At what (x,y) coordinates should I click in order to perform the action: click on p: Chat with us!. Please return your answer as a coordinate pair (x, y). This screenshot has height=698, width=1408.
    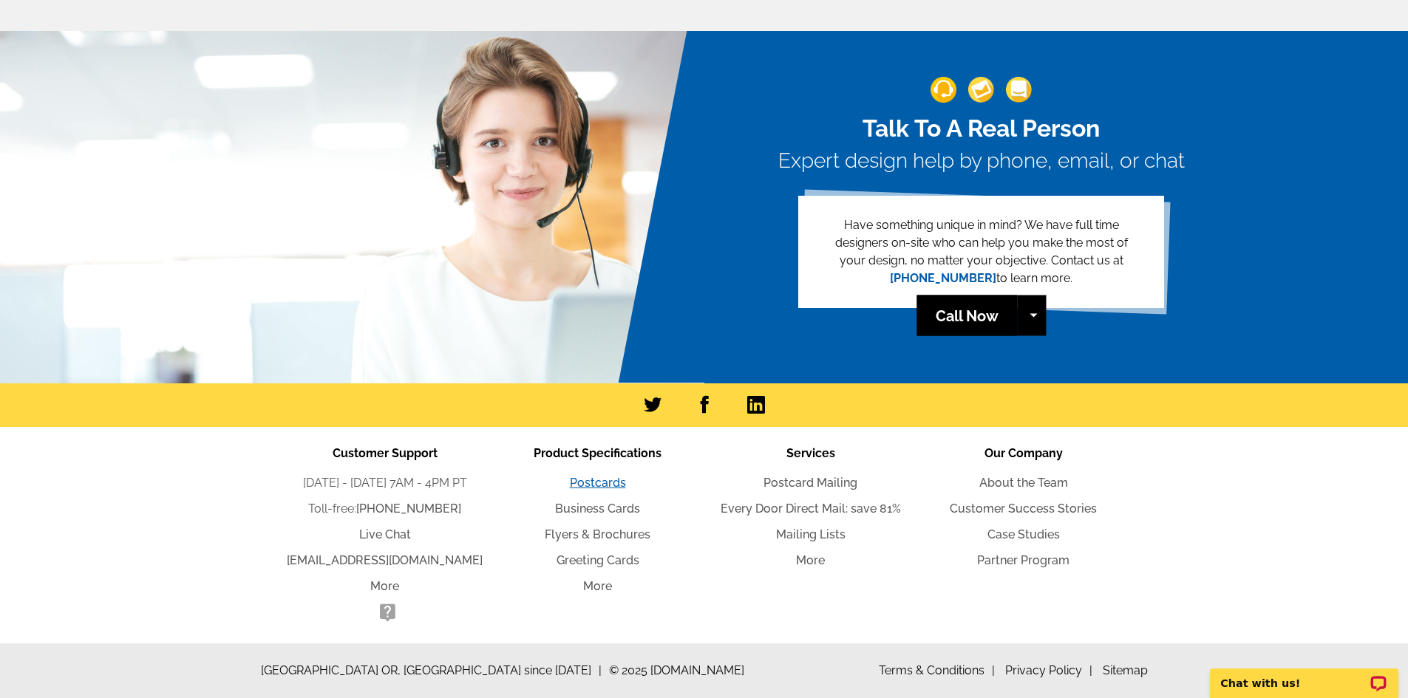
    Looking at the image, I should click on (94, 32).